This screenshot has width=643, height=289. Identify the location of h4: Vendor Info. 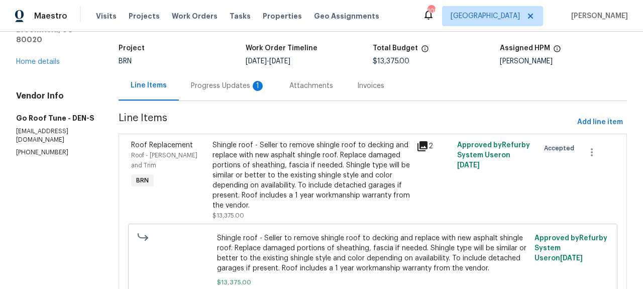
(55, 96).